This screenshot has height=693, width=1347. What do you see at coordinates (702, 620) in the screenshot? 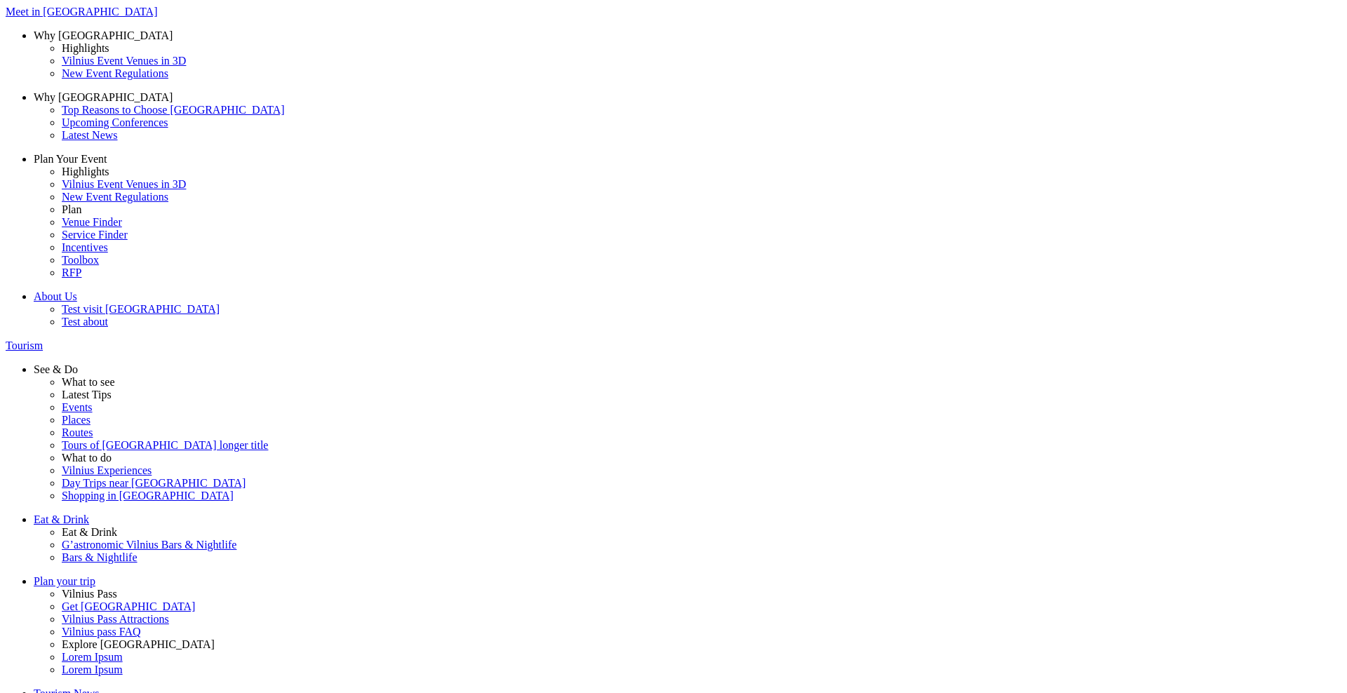
I see `a: Vilnius Pass Attractions` at bounding box center [702, 620].